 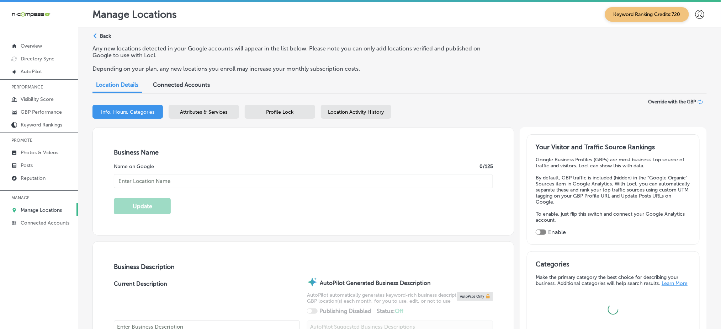 I want to click on p: By default, GBP traffic is included (hidden) in the "Google Organic" Sources item in Google Analy..., so click(x=613, y=190).